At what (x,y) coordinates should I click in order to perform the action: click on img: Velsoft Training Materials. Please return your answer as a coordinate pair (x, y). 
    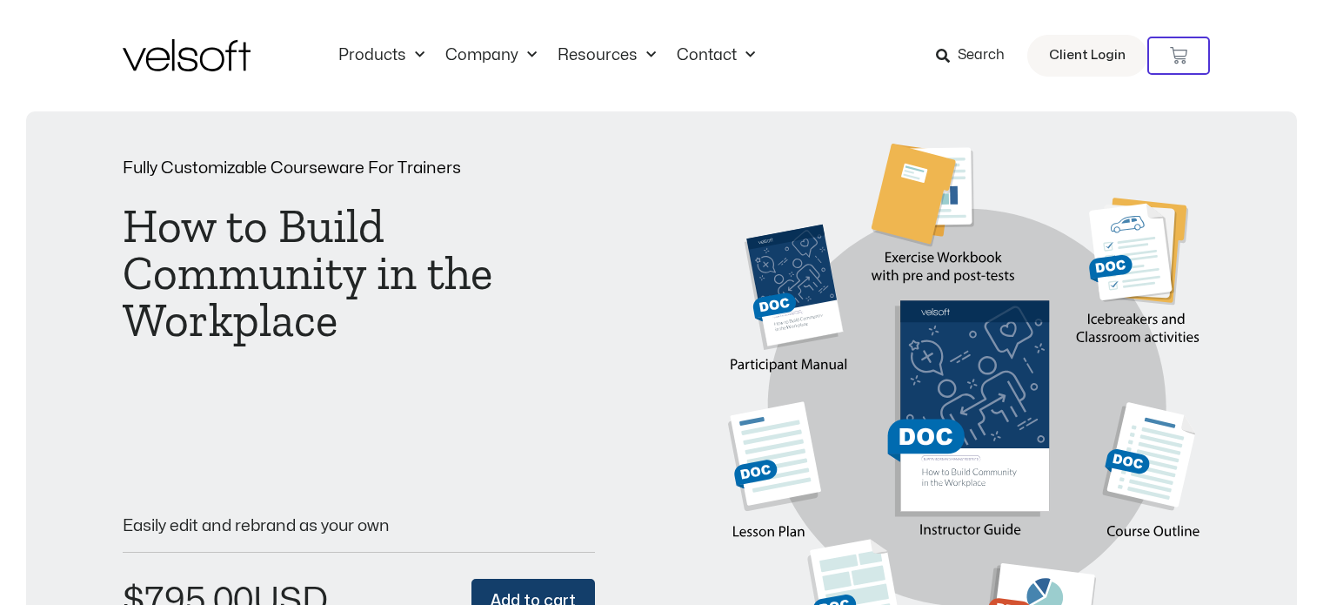
    Looking at the image, I should click on (186, 55).